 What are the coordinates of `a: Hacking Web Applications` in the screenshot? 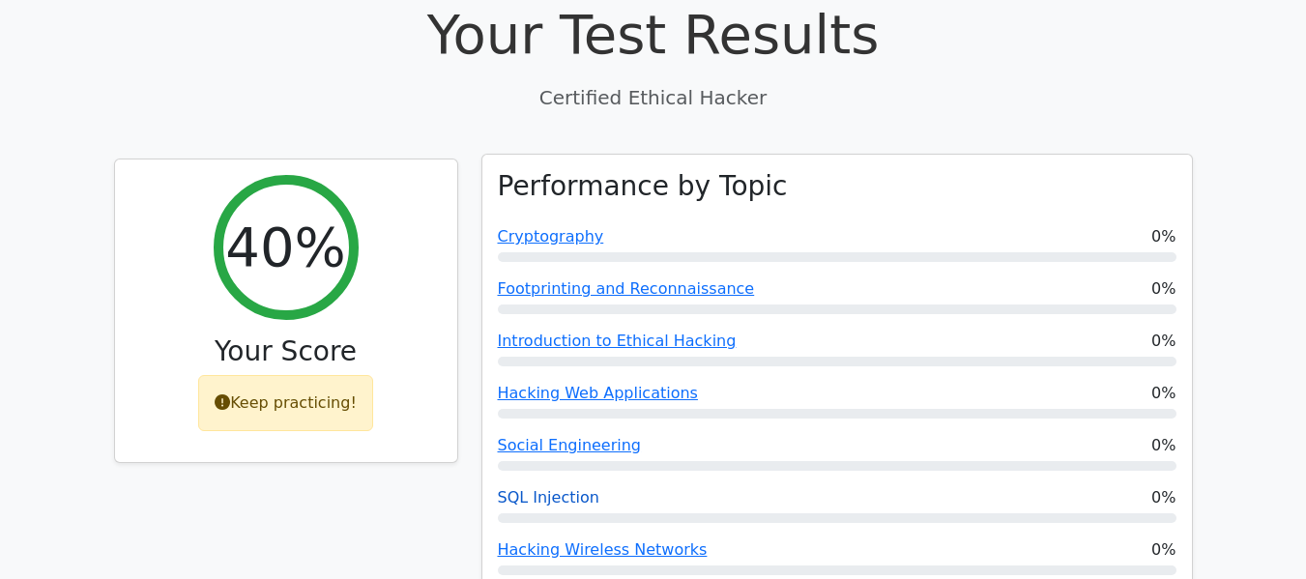 It's located at (597, 392).